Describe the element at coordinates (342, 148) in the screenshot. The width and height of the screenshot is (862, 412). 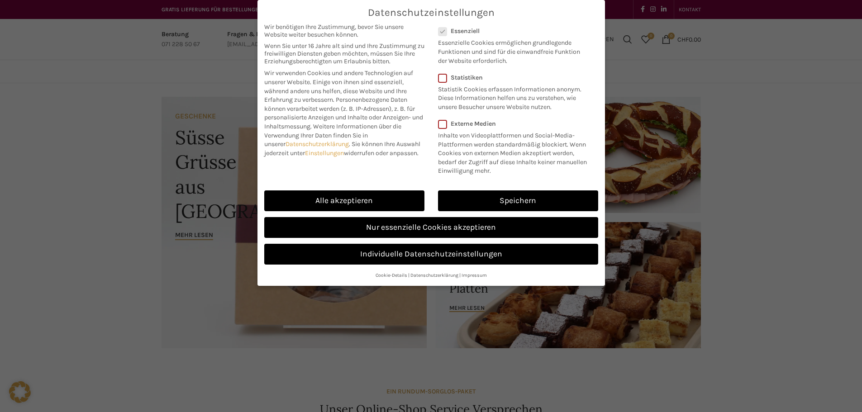
I see `span: Sie können Ihre Auswahl jederzeit unter widerrufen oder anpassen.` at that location.